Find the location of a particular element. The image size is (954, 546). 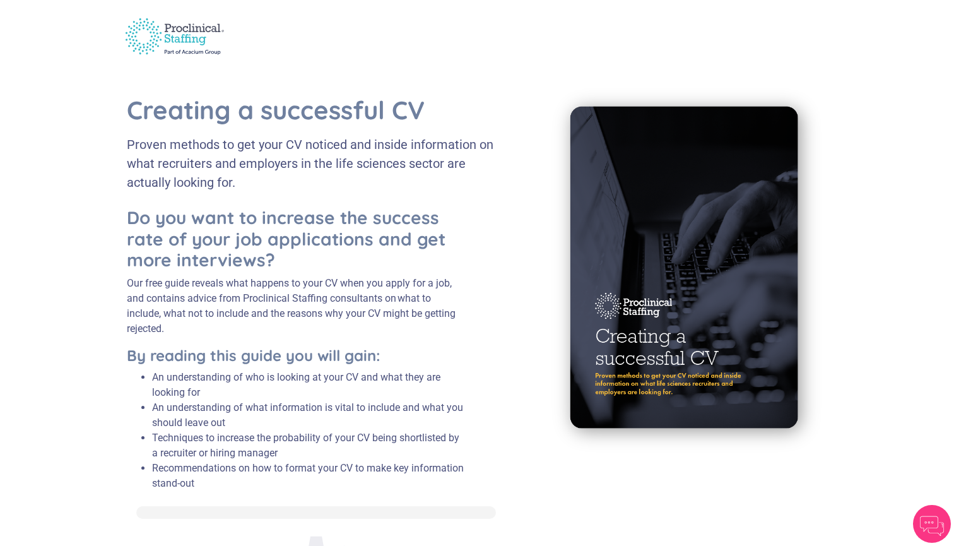

h3: Do you want to increase the success rate of your job applications and get more interviews? is located at coordinates (297, 238).